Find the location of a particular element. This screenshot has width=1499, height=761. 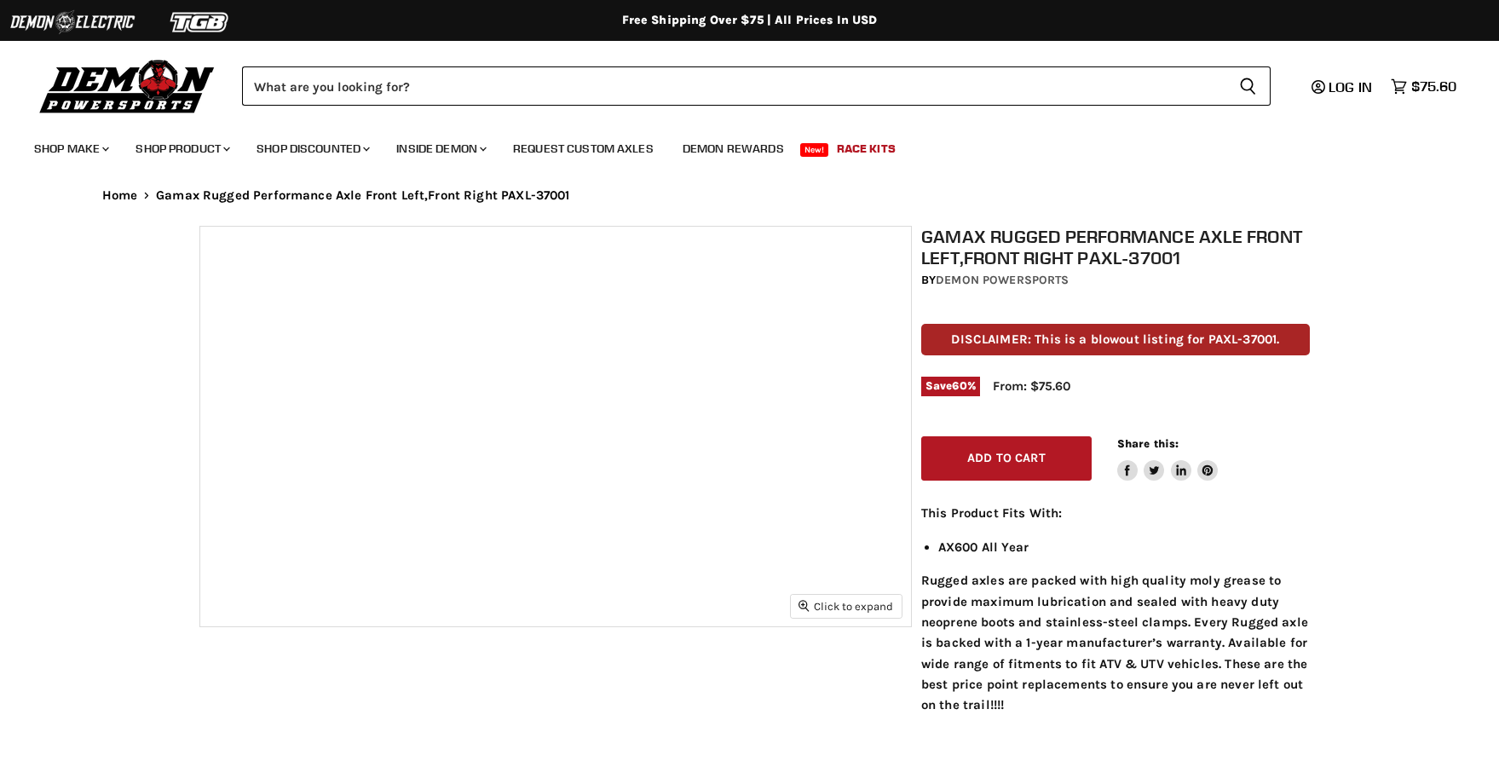

a: Race Kits is located at coordinates (866, 148).